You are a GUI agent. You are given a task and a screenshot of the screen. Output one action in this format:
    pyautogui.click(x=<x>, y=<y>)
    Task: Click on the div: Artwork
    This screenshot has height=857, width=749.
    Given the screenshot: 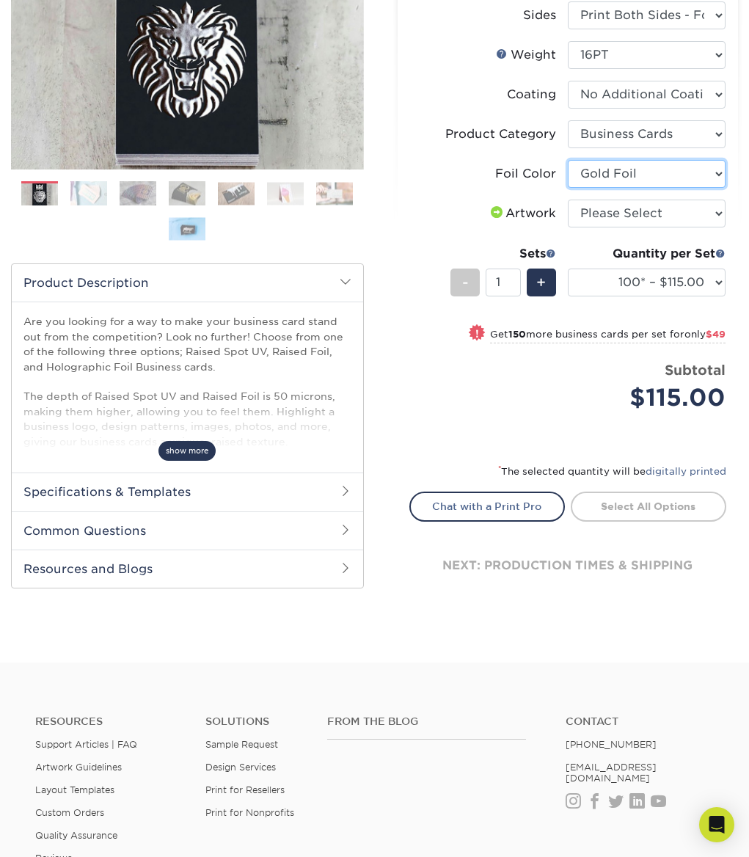 What is the action you would take?
    pyautogui.click(x=522, y=214)
    